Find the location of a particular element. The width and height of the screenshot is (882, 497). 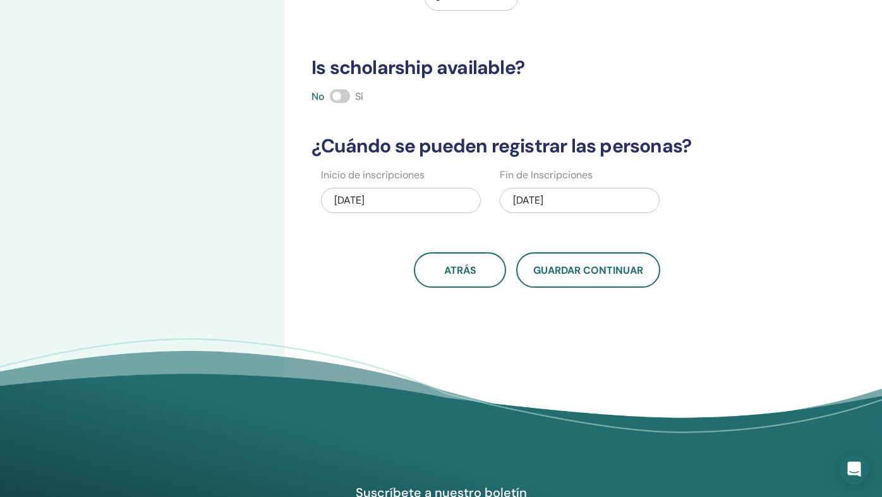

label: Inicio de inscripciones is located at coordinates (373, 175).